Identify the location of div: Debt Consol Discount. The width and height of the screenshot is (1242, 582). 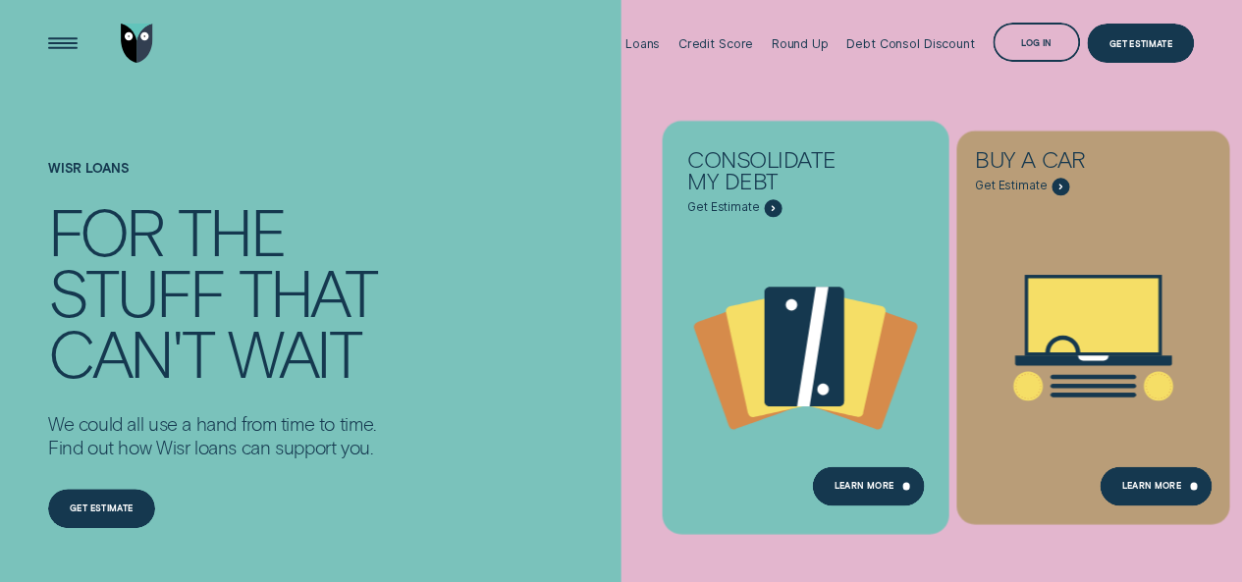
(910, 43).